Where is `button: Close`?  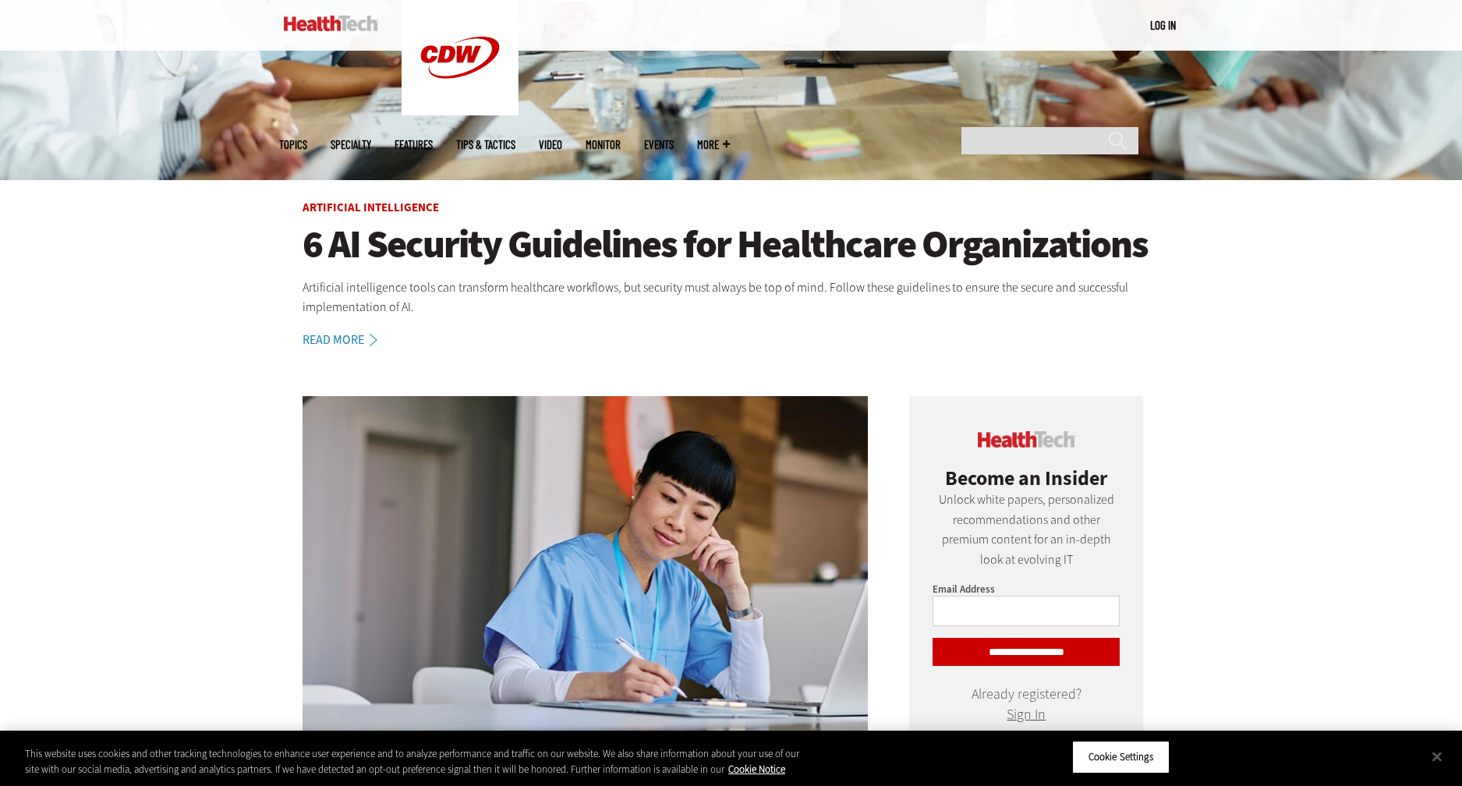
button: Close is located at coordinates (1437, 756).